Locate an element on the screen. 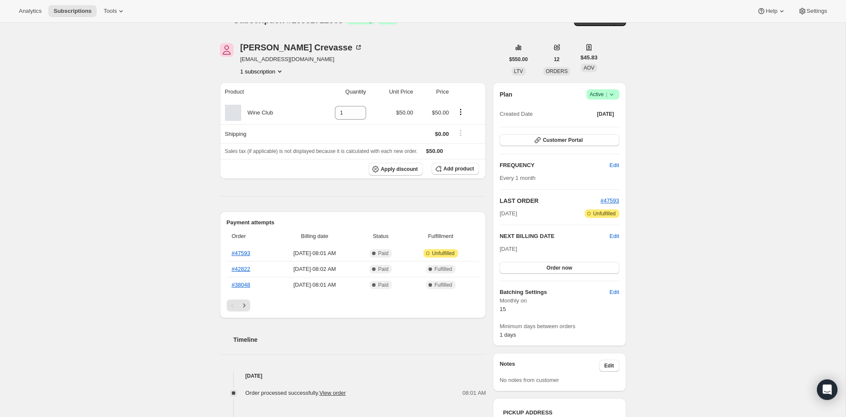 This screenshot has height=417, width=846. button: Customer Portal is located at coordinates (559, 140).